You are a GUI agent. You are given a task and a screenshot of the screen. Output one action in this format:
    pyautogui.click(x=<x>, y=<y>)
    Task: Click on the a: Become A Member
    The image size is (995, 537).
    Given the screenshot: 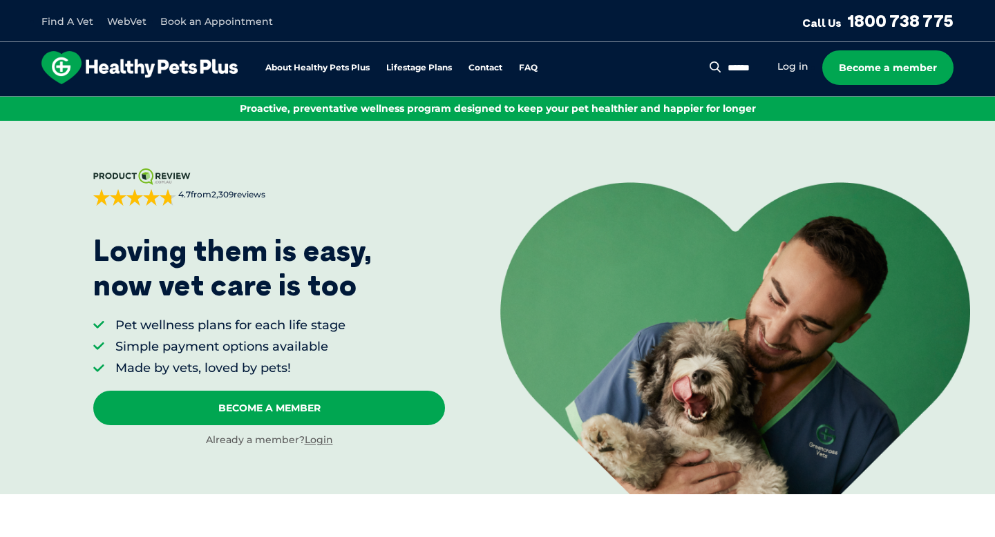 What is the action you would take?
    pyautogui.click(x=269, y=408)
    